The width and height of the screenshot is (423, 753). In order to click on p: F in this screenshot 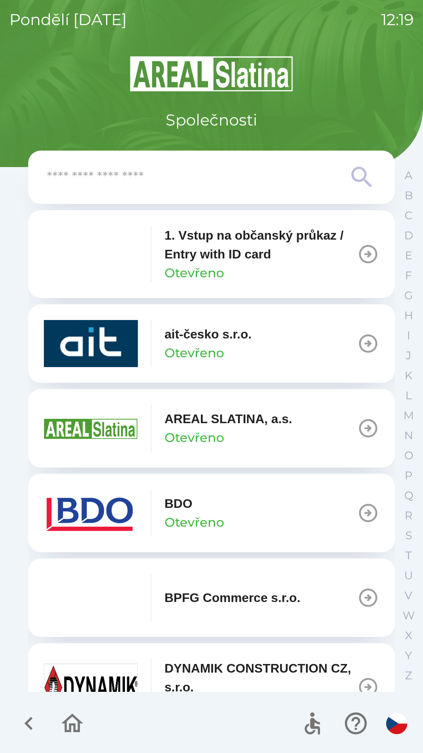, I will do `click(409, 275)`.